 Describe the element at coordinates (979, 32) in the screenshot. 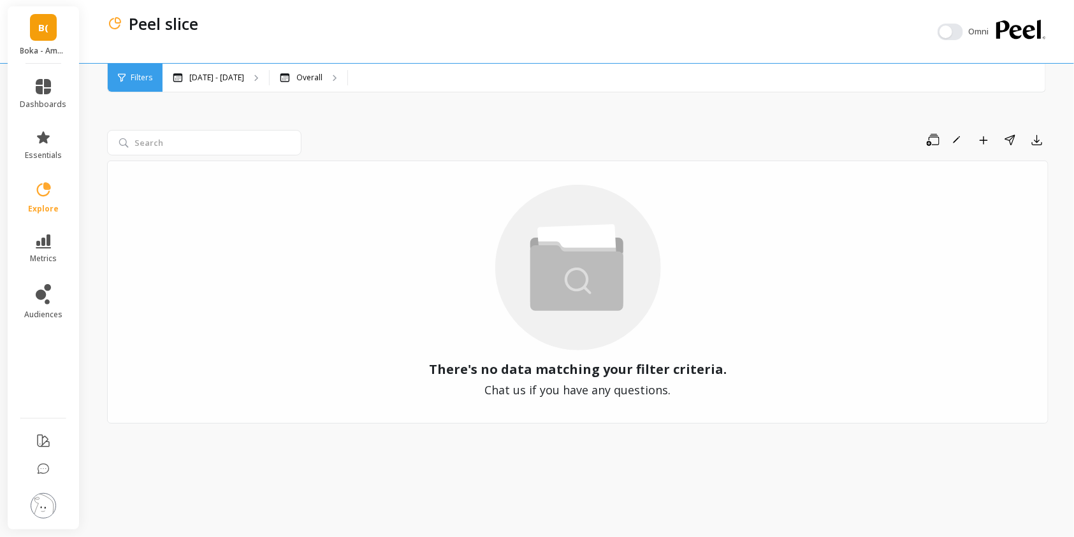

I see `span: Omni` at that location.